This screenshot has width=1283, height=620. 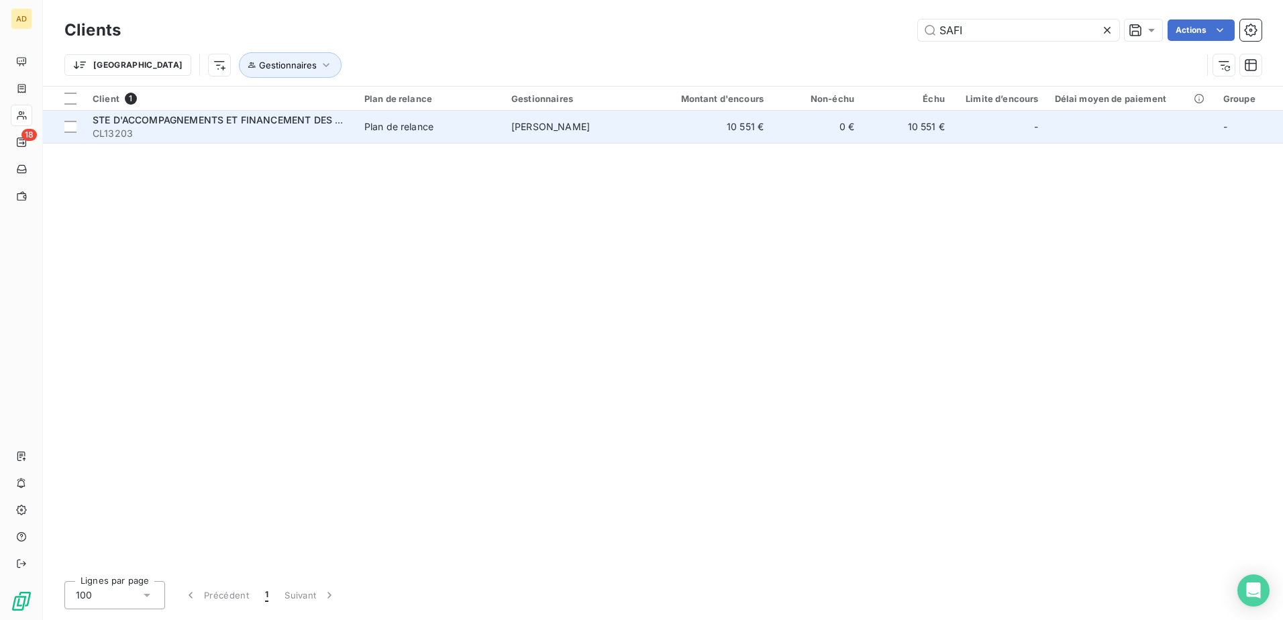 What do you see at coordinates (264, 119) in the screenshot?
I see `span: STE D'ACCOMPAGNEMENTS ET FINANCEMENT DES ENTREPRISES - SAFIE` at bounding box center [264, 119].